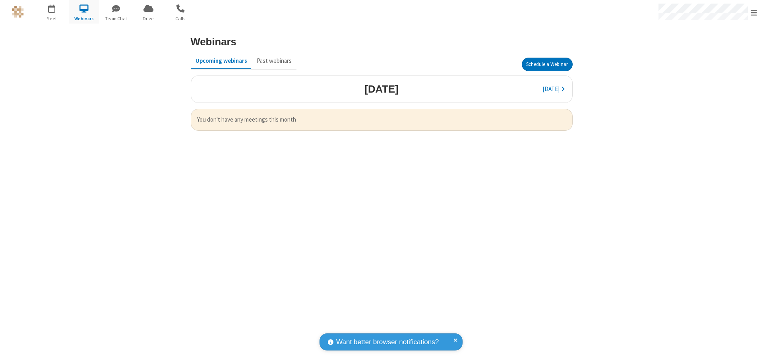 The width and height of the screenshot is (763, 364). Describe the element at coordinates (52, 19) in the screenshot. I see `span: Meet` at that location.